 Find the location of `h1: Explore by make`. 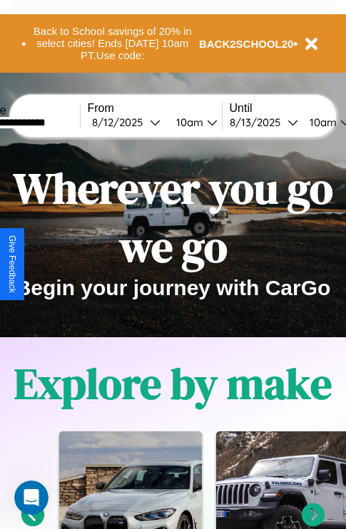

h1: Explore by make is located at coordinates (173, 384).